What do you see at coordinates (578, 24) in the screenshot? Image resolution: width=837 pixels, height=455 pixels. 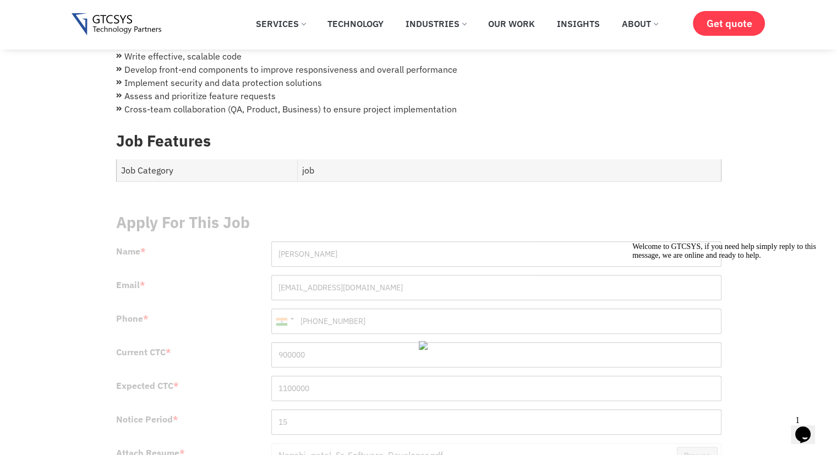 I see `a: Insights` at bounding box center [578, 24].